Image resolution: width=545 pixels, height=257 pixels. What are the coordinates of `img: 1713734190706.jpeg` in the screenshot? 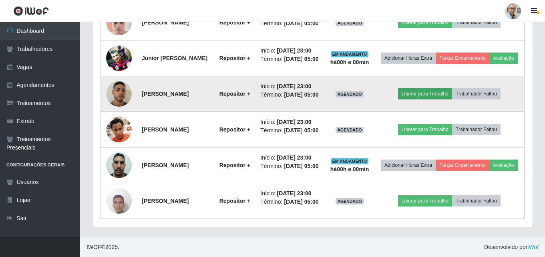 It's located at (119, 165).